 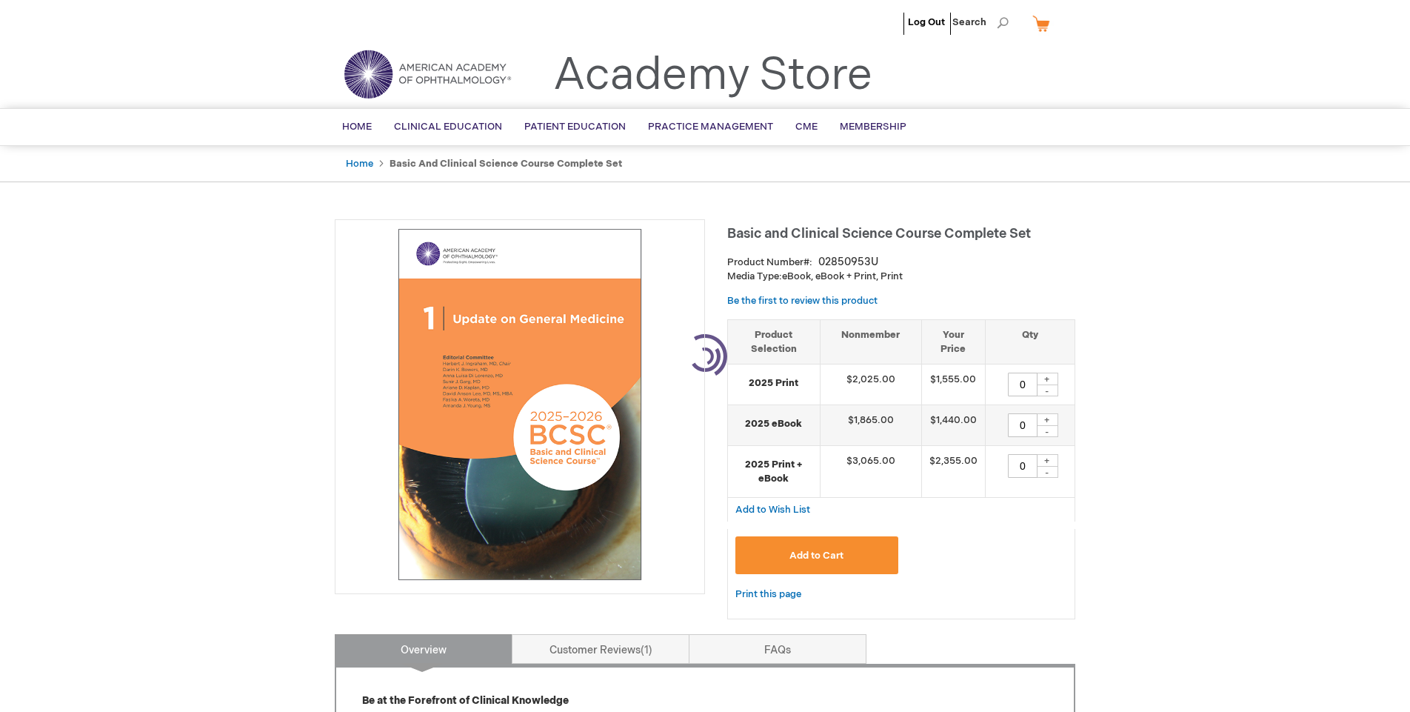 I want to click on p: eBook, eBook + Print, Print, so click(x=901, y=276).